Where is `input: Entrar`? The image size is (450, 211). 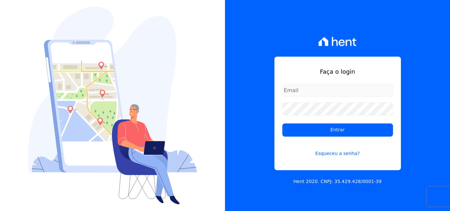
input: Entrar is located at coordinates (338, 130).